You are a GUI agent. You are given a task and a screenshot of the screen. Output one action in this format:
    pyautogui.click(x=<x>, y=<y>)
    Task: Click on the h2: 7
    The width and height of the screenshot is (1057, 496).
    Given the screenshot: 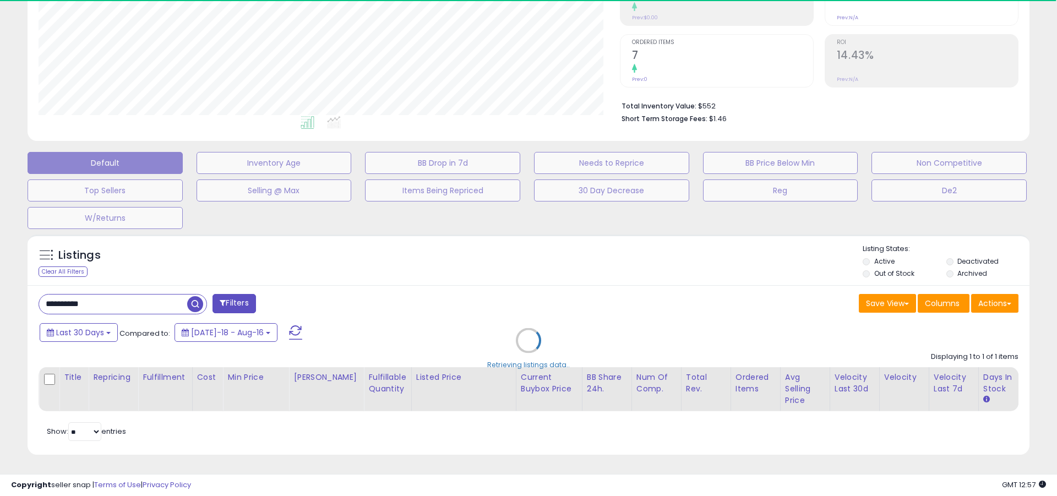 What is the action you would take?
    pyautogui.click(x=722, y=56)
    